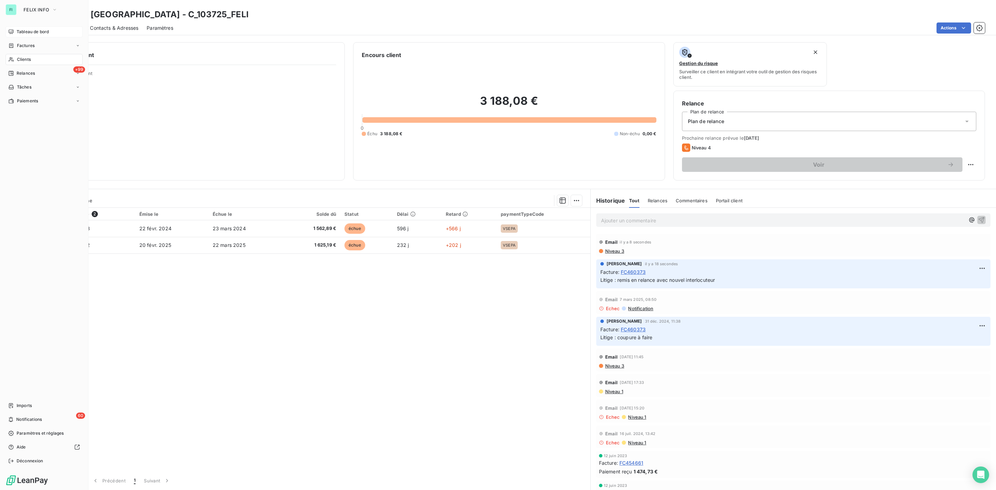 This screenshot has width=996, height=490. I want to click on span: Litige : remis en relance avec nouvel interlocuteur, so click(657, 280).